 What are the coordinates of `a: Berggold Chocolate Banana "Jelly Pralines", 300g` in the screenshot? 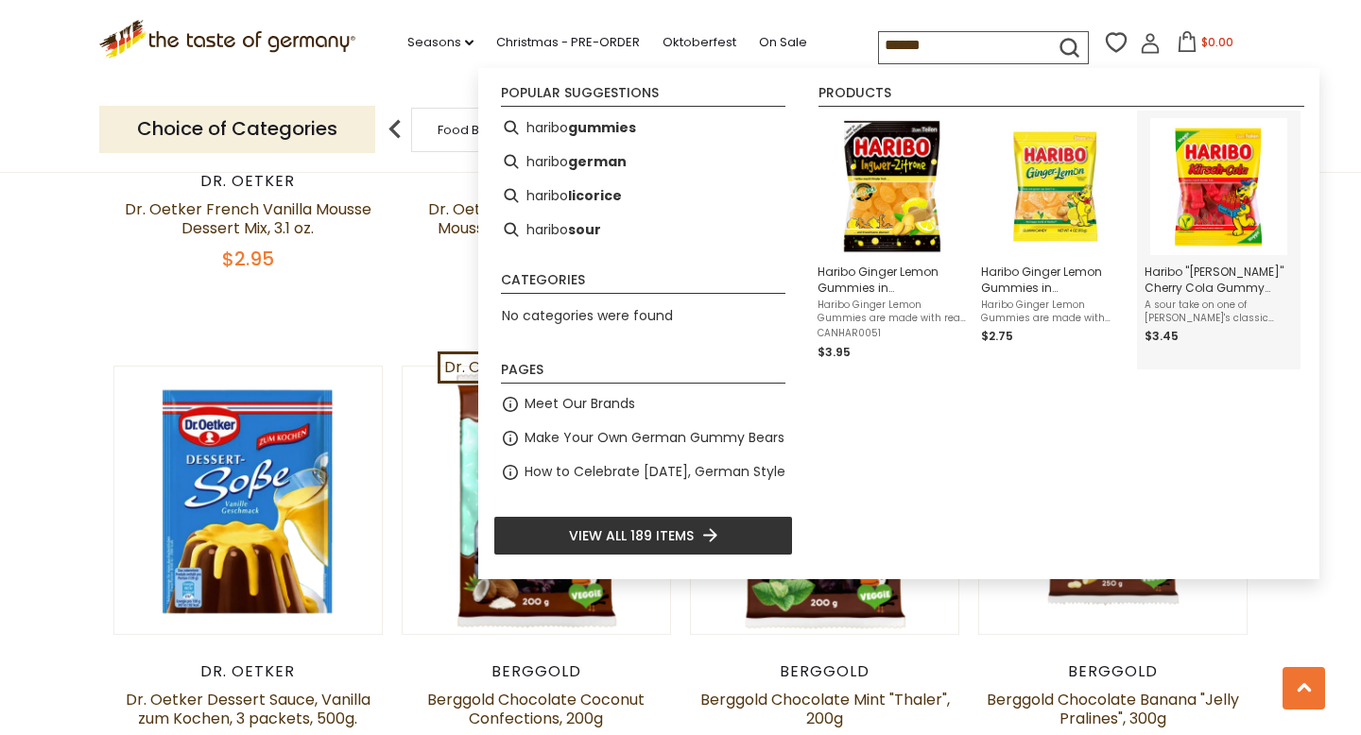 It's located at (1112, 709).